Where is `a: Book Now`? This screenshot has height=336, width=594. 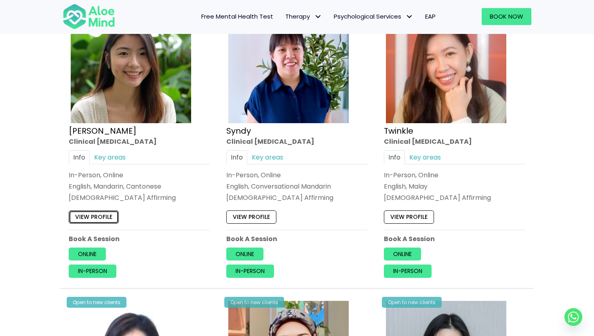 a: Book Now is located at coordinates (506, 17).